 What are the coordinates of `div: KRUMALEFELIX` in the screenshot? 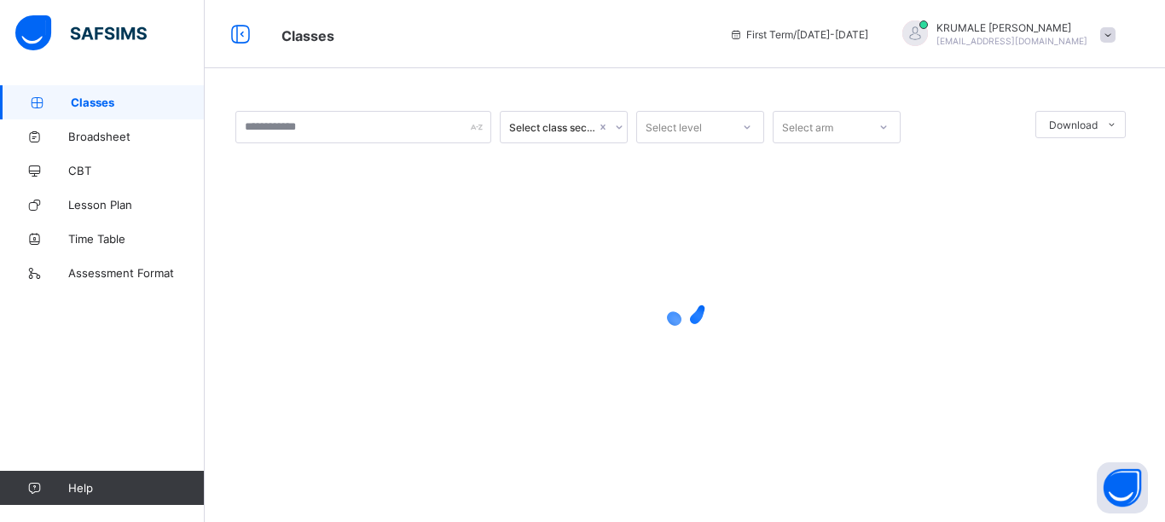 It's located at (1005, 34).